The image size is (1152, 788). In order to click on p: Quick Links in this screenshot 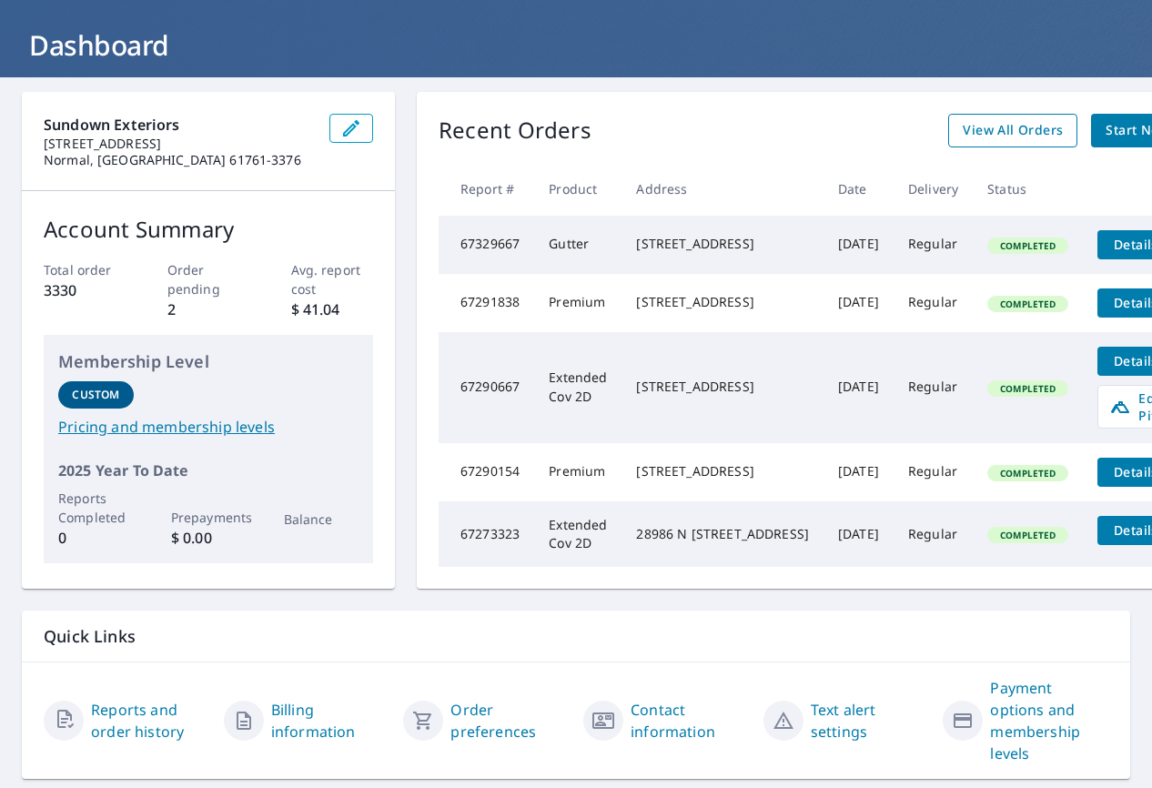, I will do `click(576, 636)`.